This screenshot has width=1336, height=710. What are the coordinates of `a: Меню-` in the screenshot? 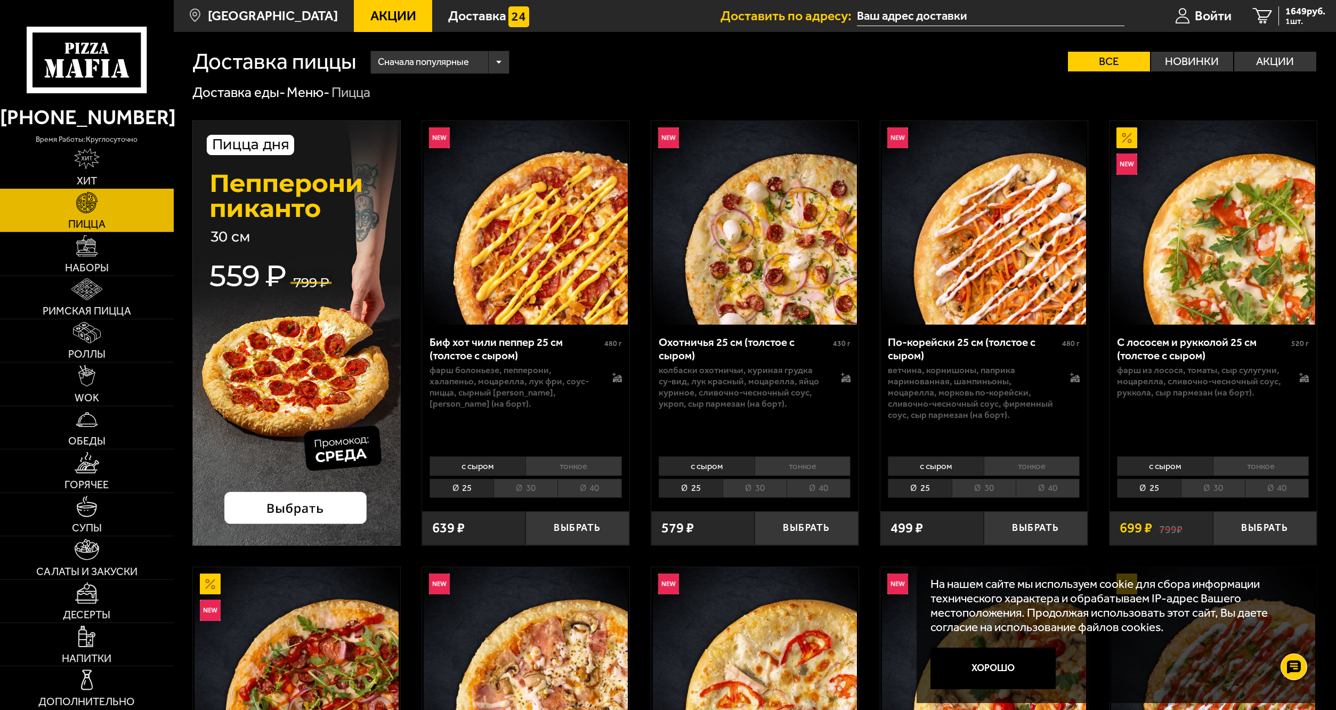 It's located at (308, 92).